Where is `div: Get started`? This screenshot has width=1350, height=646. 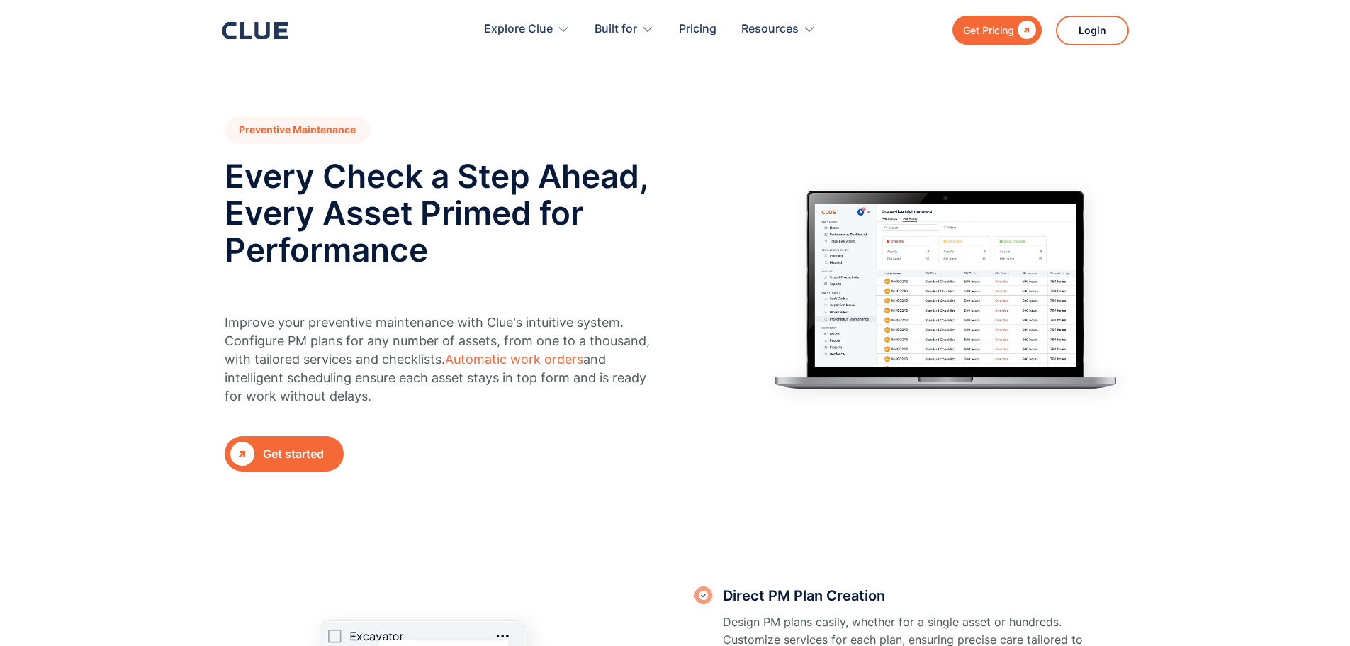 div: Get started is located at coordinates (301, 454).